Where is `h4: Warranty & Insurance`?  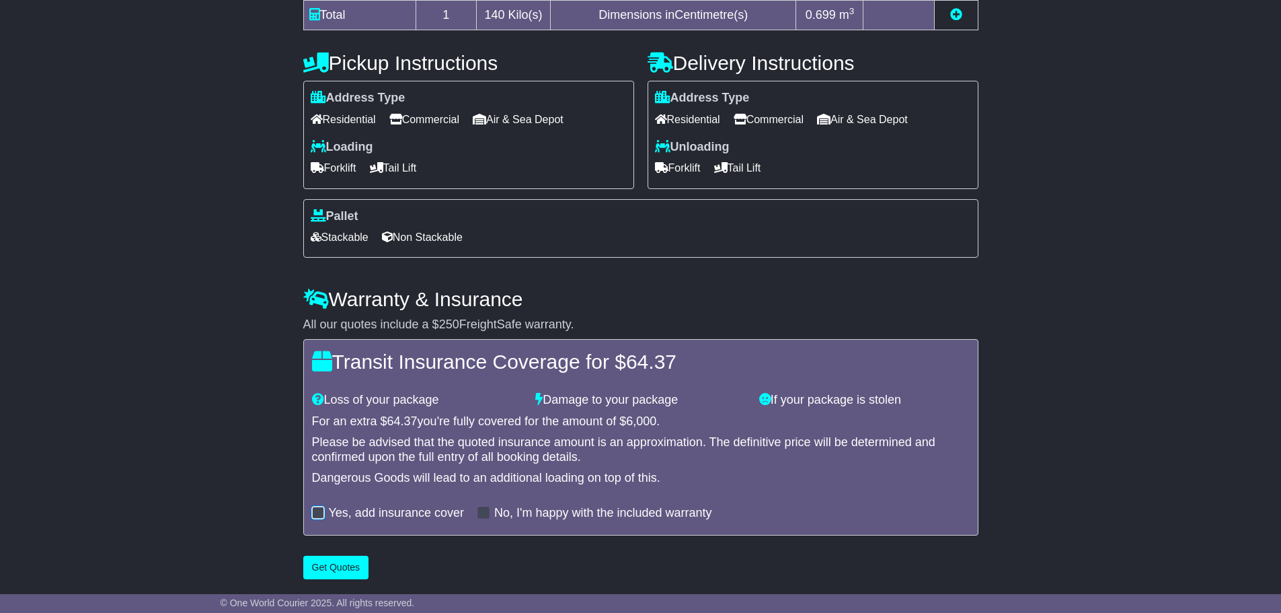
h4: Warranty & Insurance is located at coordinates (641, 299).